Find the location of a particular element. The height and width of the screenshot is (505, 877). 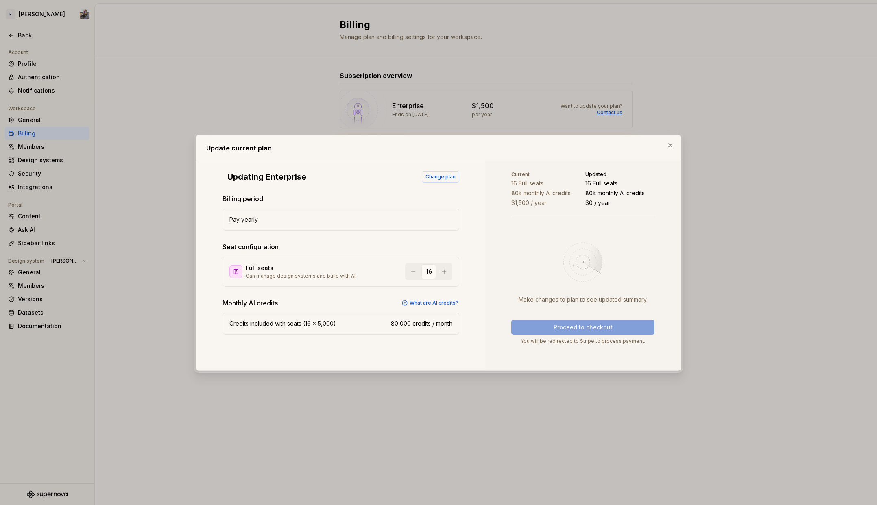

button: Pay yearly is located at coordinates (341, 220).